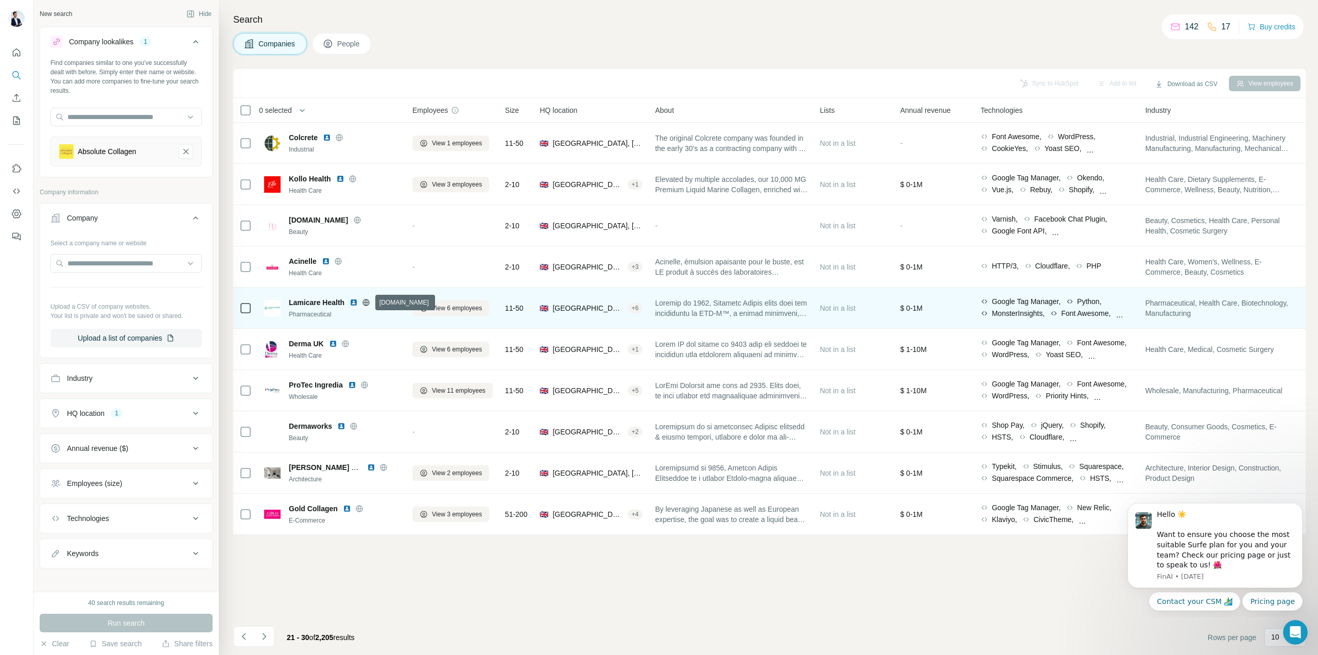 The width and height of the screenshot is (1318, 655). I want to click on span: HSTS,, so click(1002, 437).